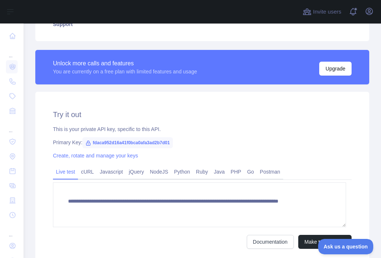  I want to click on div: You are currently on a free plan with limited features and usage, so click(125, 72).